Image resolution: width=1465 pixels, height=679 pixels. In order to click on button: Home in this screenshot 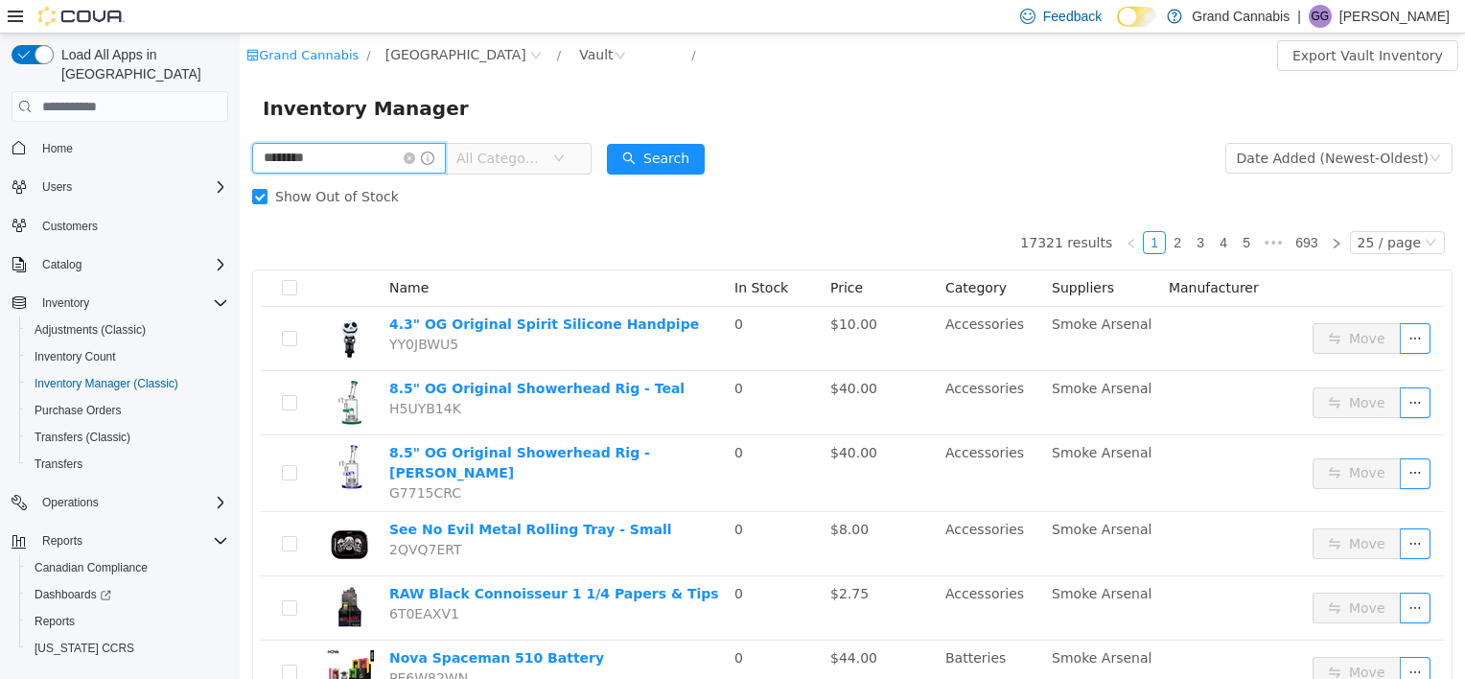, I will do `click(120, 147)`.